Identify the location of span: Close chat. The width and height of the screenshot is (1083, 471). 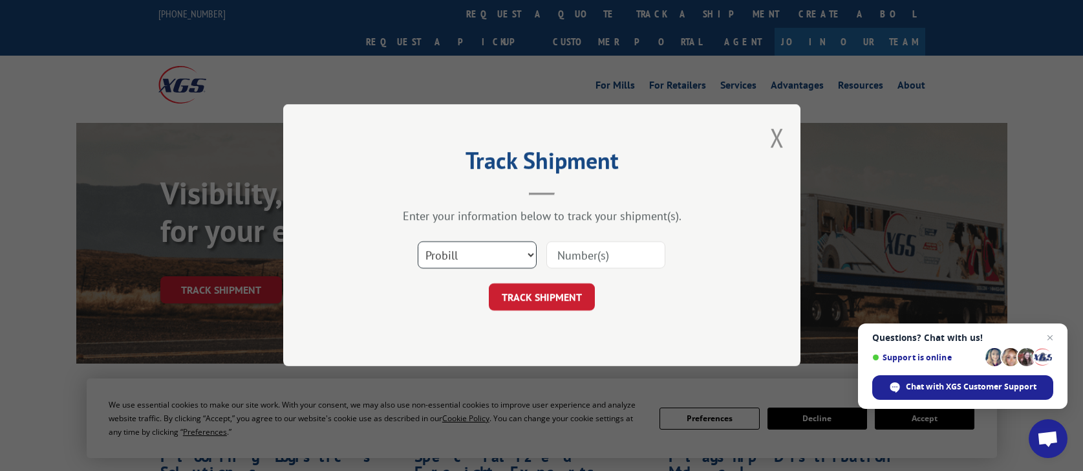
(1050, 337).